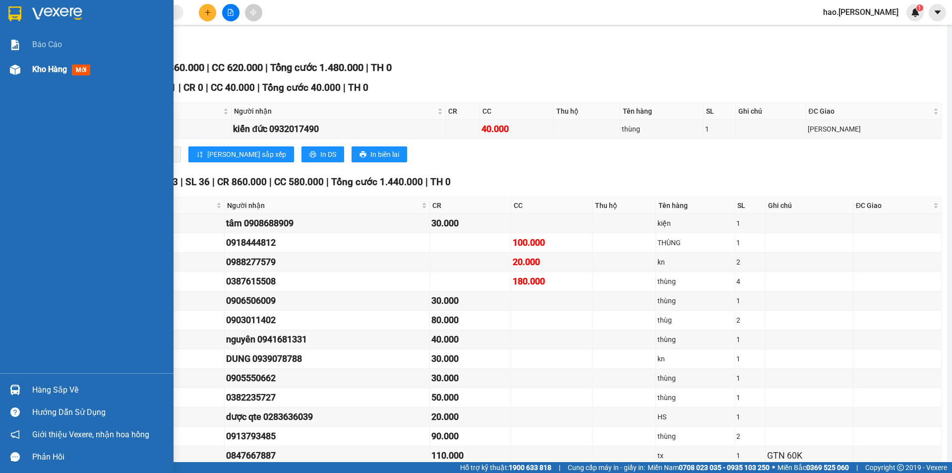 This screenshot has width=952, height=473. What do you see at coordinates (327, 281) in the screenshot?
I see `div: 0387615508` at bounding box center [327, 281].